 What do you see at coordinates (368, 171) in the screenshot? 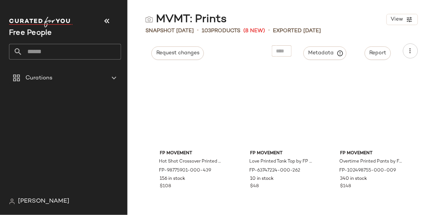
I see `span: FP-102498755-000-009` at bounding box center [368, 171].